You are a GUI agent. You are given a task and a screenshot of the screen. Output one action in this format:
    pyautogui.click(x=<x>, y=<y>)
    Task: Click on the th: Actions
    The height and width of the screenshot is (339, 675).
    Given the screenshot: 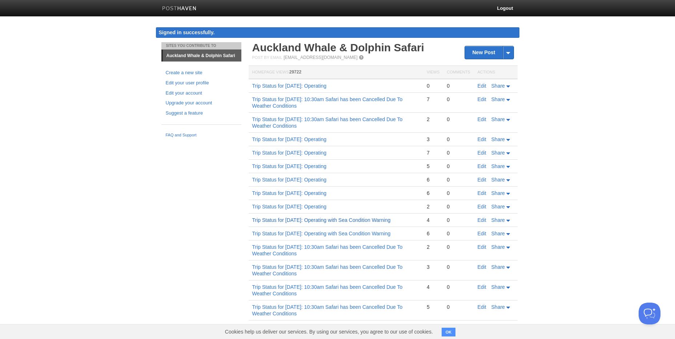 What is the action you would take?
    pyautogui.click(x=496, y=72)
    